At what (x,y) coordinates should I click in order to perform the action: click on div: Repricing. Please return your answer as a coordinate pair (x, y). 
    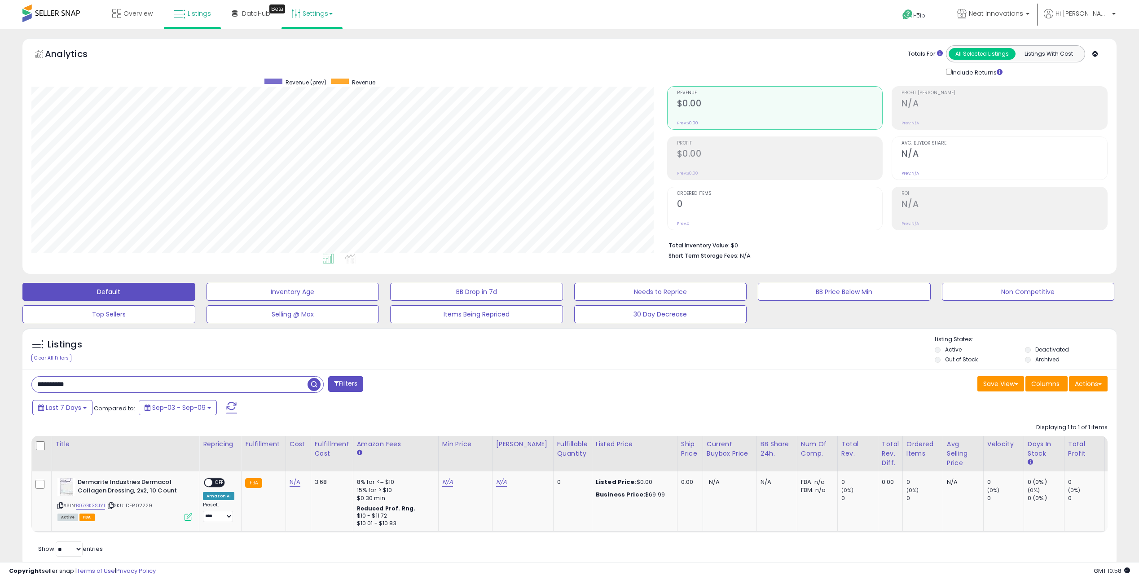
    Looking at the image, I should click on (220, 444).